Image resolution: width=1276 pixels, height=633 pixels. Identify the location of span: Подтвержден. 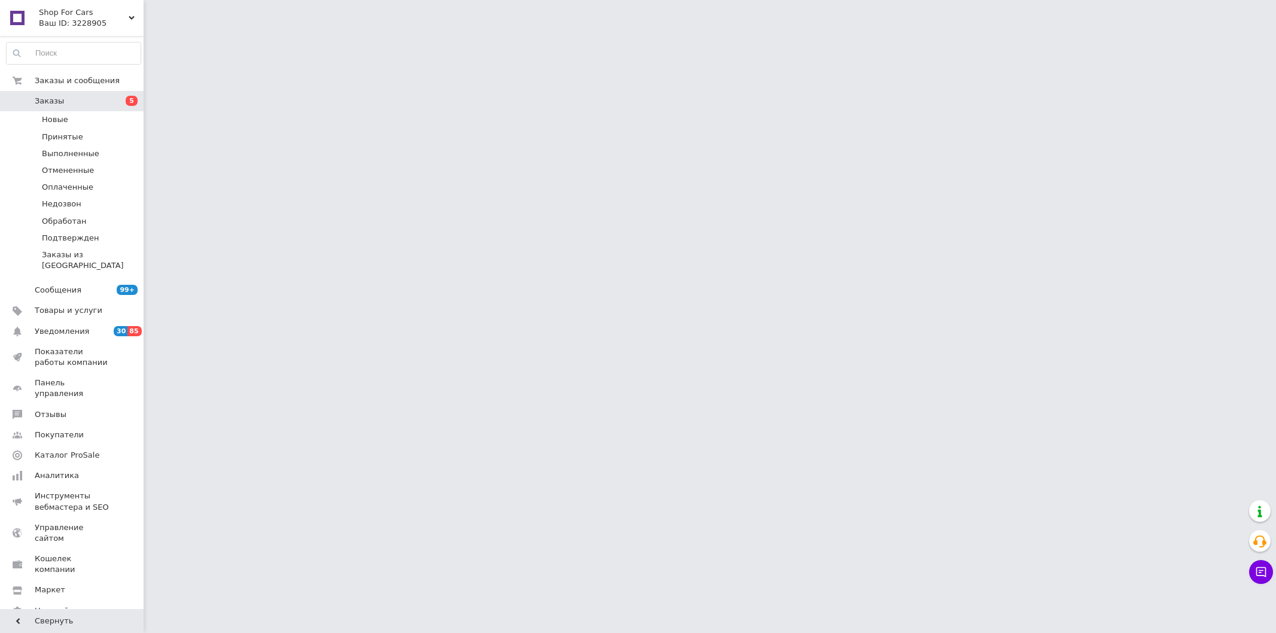
(70, 238).